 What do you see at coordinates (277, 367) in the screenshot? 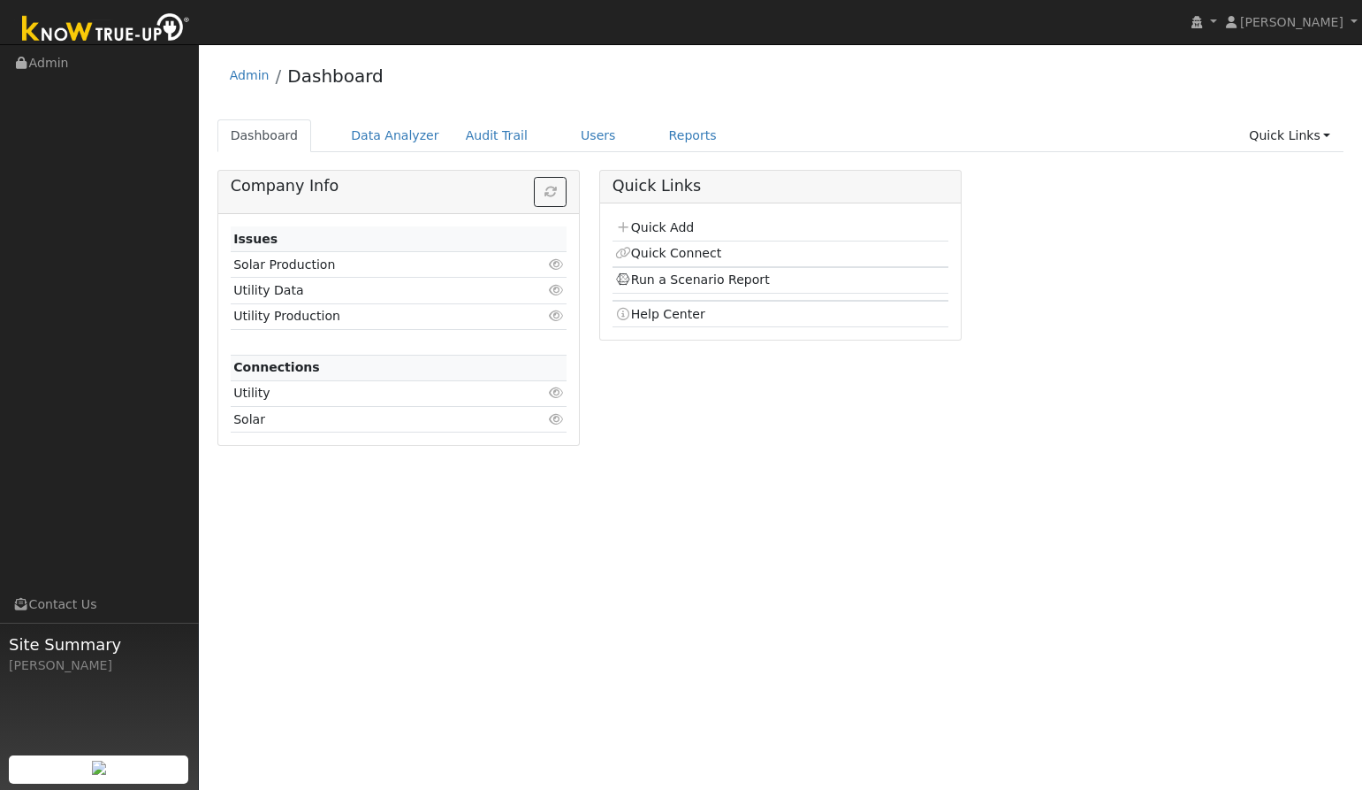
I see `strong: Connections` at bounding box center [277, 367].